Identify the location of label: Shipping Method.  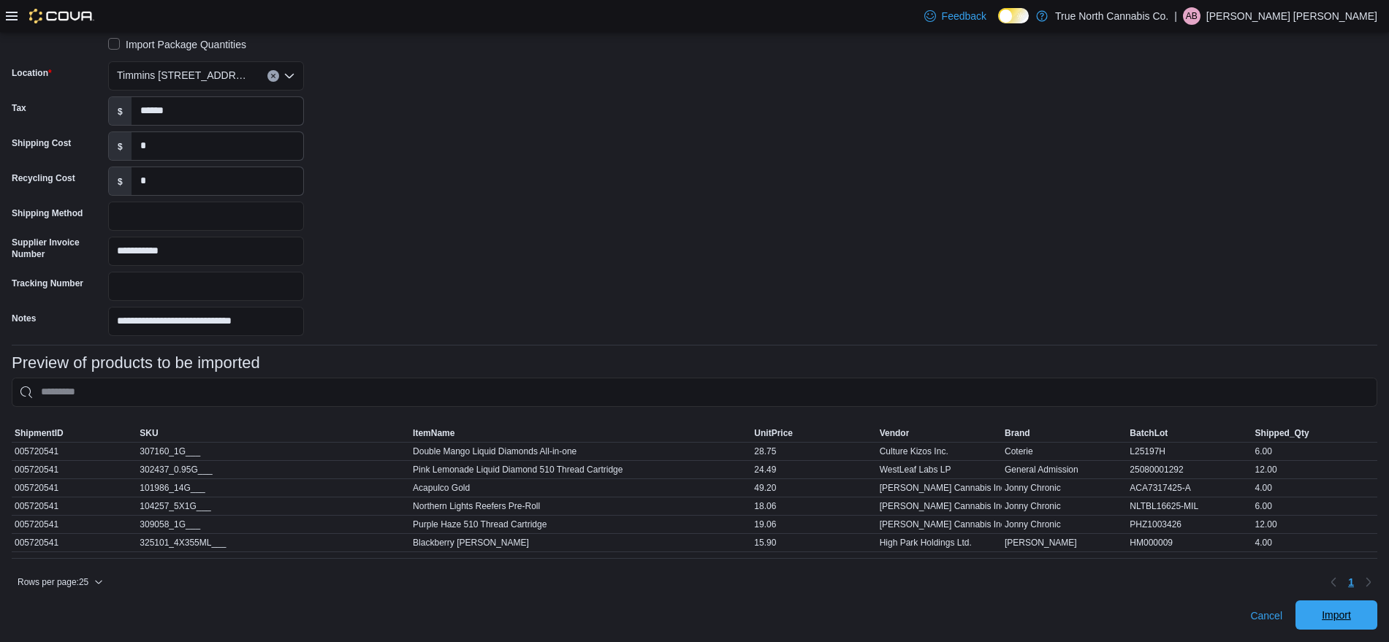
(47, 213).